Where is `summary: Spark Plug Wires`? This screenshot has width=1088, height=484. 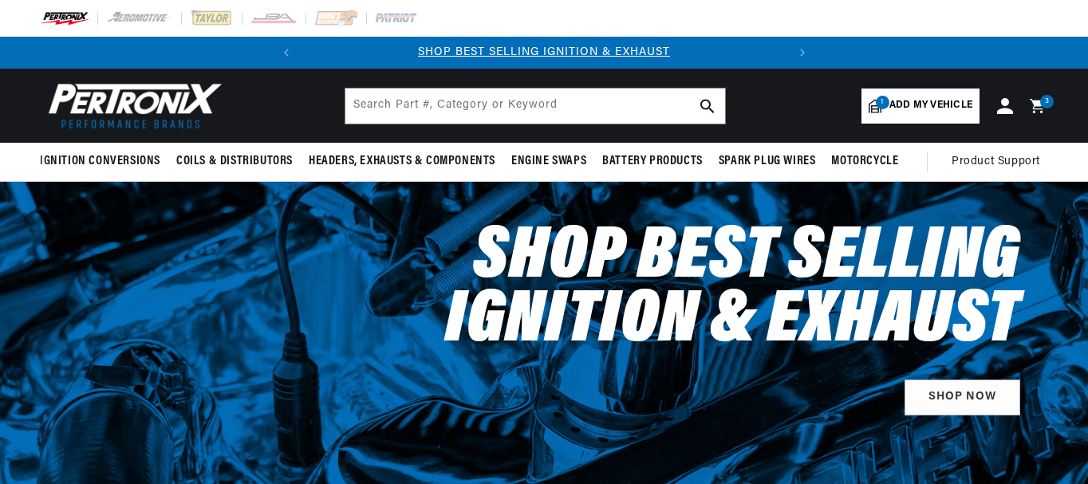
summary: Spark Plug Wires is located at coordinates (768, 161).